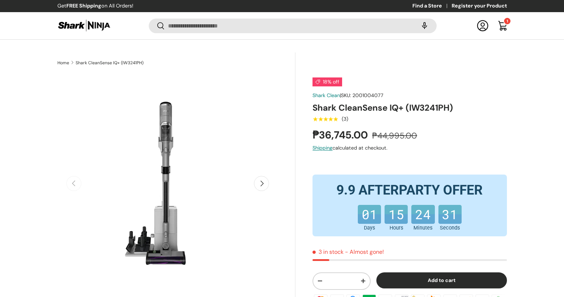  Describe the element at coordinates (84, 6) in the screenshot. I see `strong: FREE Shipping` at that location.